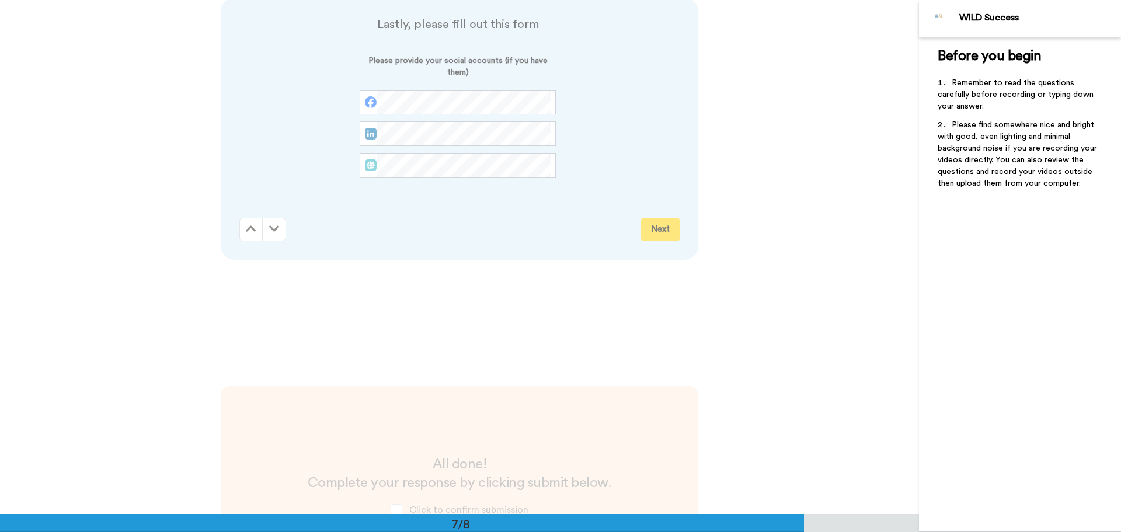 This screenshot has height=532, width=1121. Describe the element at coordinates (1039, 18) in the screenshot. I see `div: WILD Success` at that location.